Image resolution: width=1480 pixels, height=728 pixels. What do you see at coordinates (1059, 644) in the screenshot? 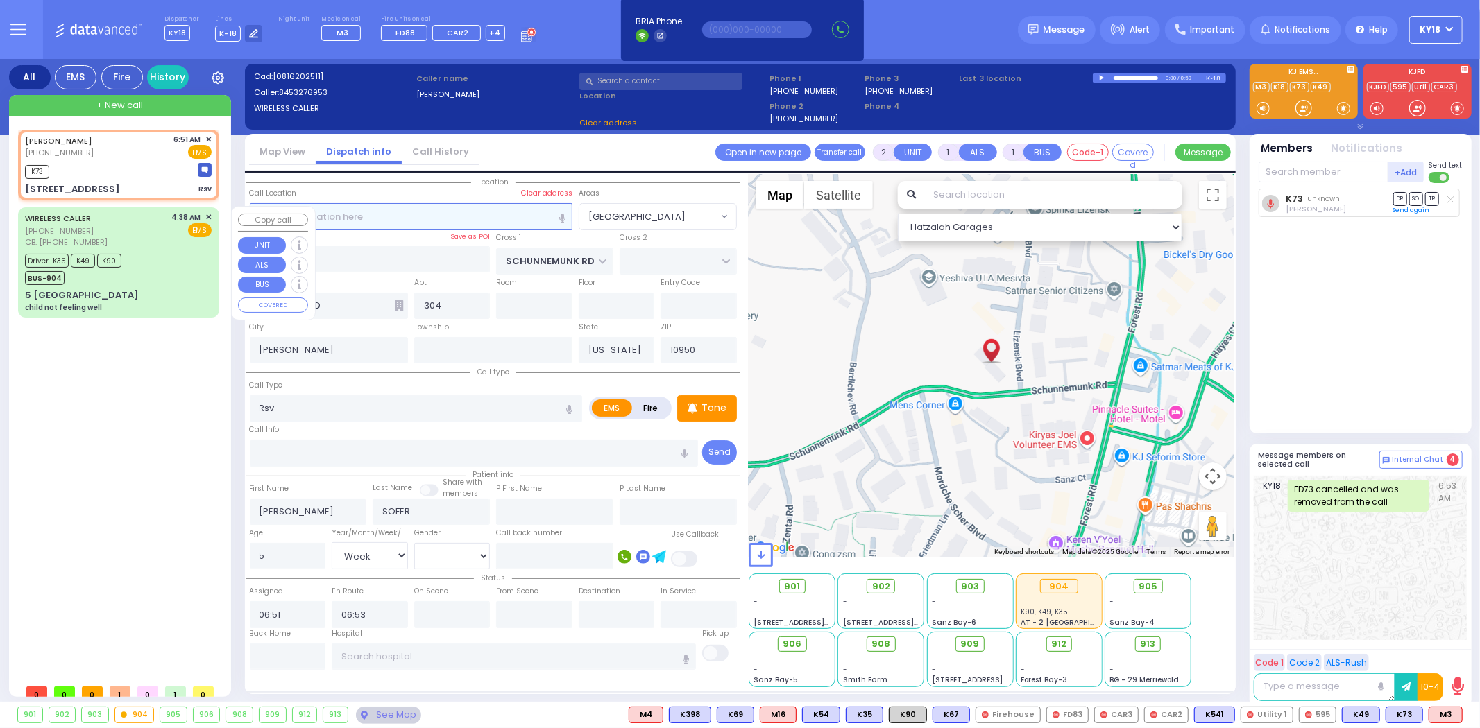
I see `span: 912` at bounding box center [1059, 644].